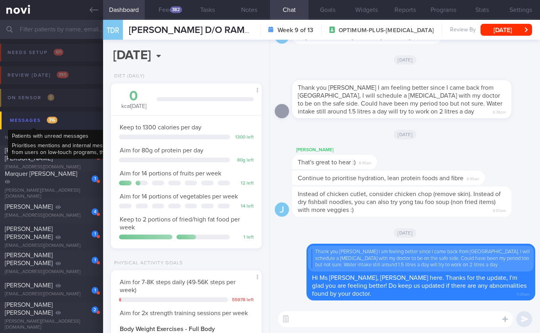 The height and width of the screenshot is (333, 540). What do you see at coordinates (95, 211) in the screenshot?
I see `div: 4` at bounding box center [95, 211].